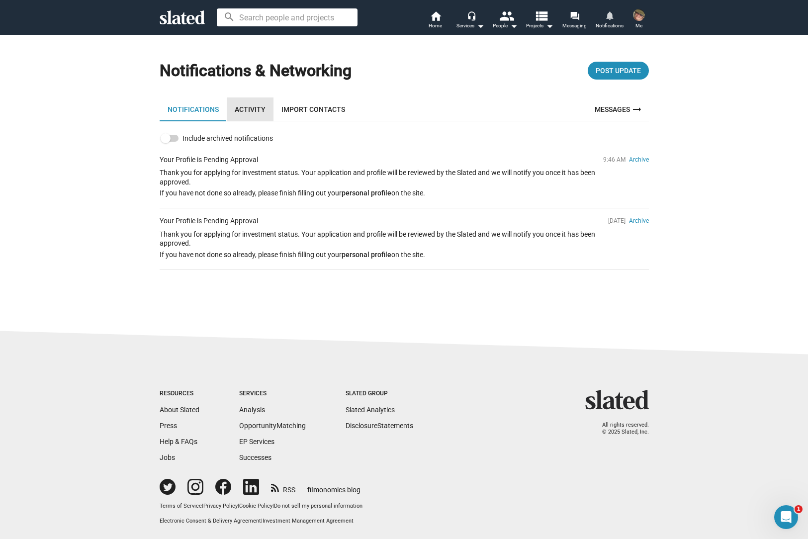  I want to click on a: Privacy Policy, so click(220, 506).